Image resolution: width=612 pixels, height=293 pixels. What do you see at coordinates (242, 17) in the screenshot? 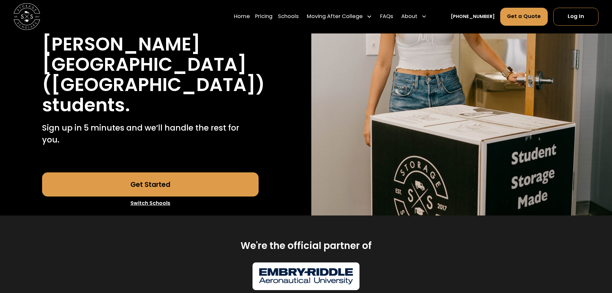
I see `a: Home` at bounding box center [242, 17].